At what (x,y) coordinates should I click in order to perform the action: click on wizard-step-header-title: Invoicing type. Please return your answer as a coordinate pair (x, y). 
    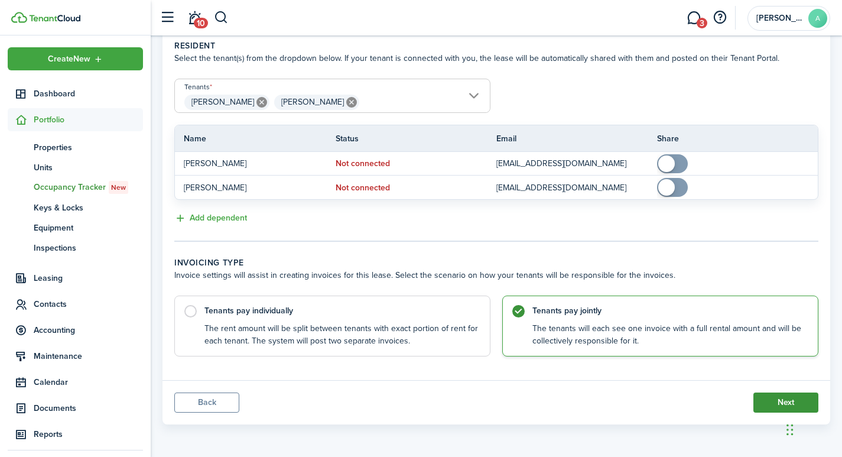
    Looking at the image, I should click on (496, 262).